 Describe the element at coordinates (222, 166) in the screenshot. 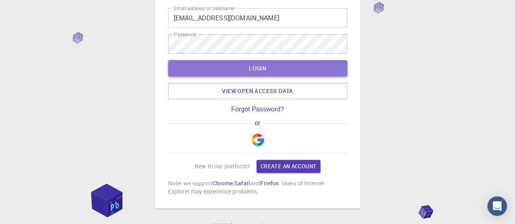

I see `p: New to our platform?` at that location.